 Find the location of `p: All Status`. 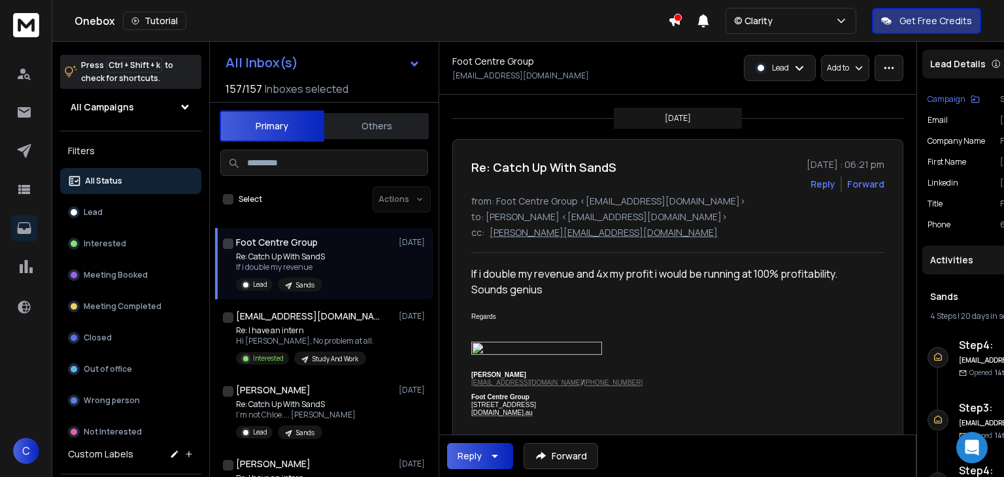

p: All Status is located at coordinates (103, 181).